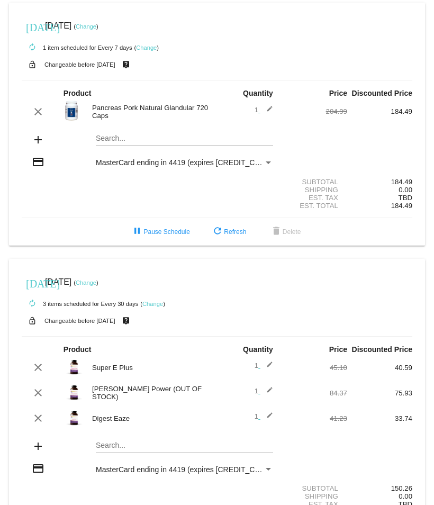 The height and width of the screenshot is (505, 434). What do you see at coordinates (315, 206) in the screenshot?
I see `div: Est. Total` at bounding box center [315, 206].